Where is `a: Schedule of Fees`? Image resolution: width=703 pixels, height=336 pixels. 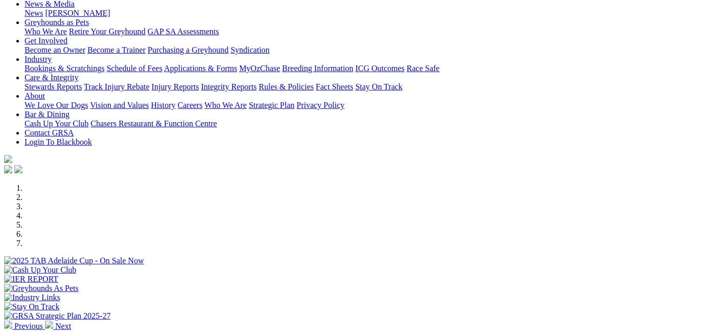
a: Schedule of Fees is located at coordinates (134, 68).